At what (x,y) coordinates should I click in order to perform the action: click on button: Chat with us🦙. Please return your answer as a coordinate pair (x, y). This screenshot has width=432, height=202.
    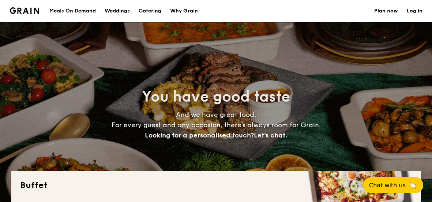
    Looking at the image, I should click on (393, 185).